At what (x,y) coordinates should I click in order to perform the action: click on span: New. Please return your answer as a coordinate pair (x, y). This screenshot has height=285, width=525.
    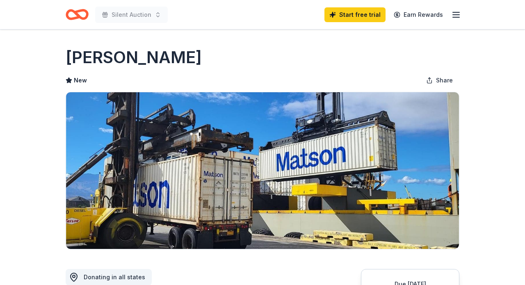
    Looking at the image, I should click on (80, 80).